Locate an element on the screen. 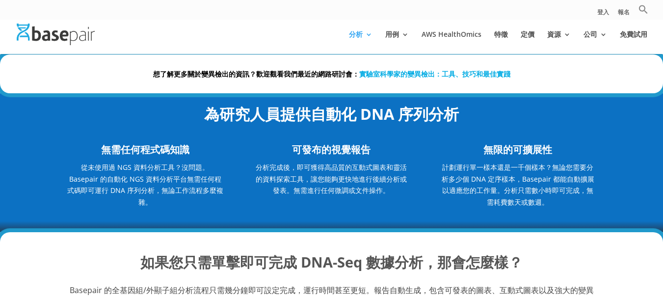 Image resolution: width=663 pixels, height=298 pixels. a: 定價 is located at coordinates (528, 42).